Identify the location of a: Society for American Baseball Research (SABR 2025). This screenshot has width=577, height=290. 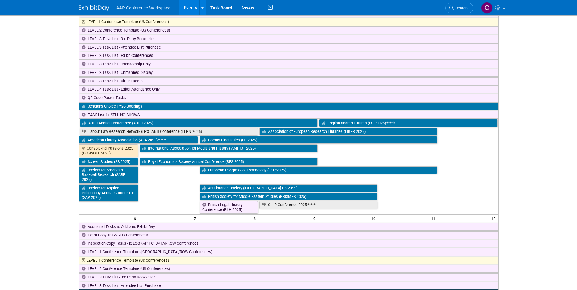
(109, 175).